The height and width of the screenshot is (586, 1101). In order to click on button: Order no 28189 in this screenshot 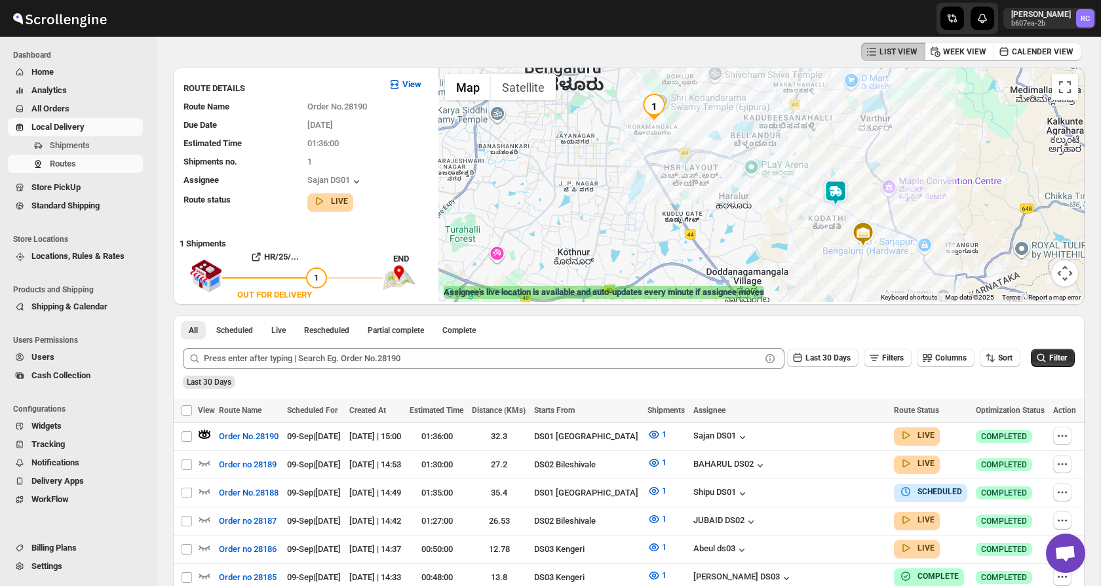, I will do `click(248, 465)`.